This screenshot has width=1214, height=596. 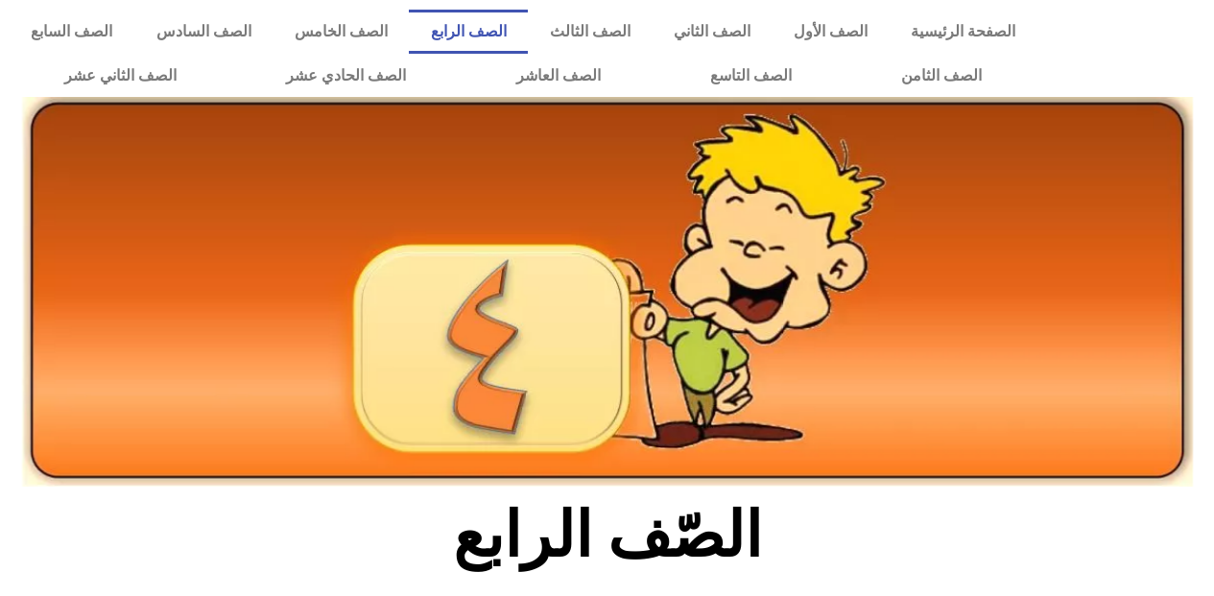 I want to click on h2: الصّف الرابع, so click(x=606, y=535).